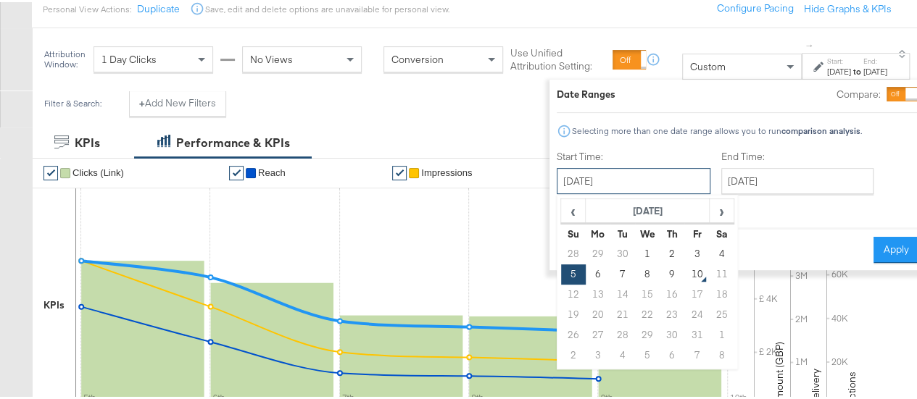 This screenshot has width=917, height=399. What do you see at coordinates (272, 170) in the screenshot?
I see `span: Reach` at bounding box center [272, 170].